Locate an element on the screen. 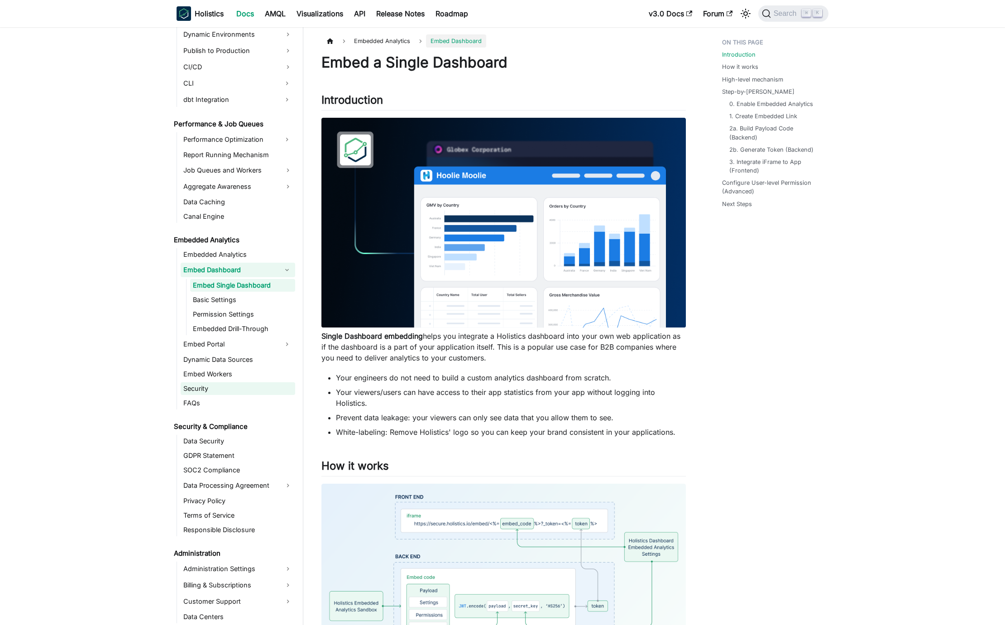 The height and width of the screenshot is (625, 1005). nav: Docs sidebar is located at coordinates (235, 326).